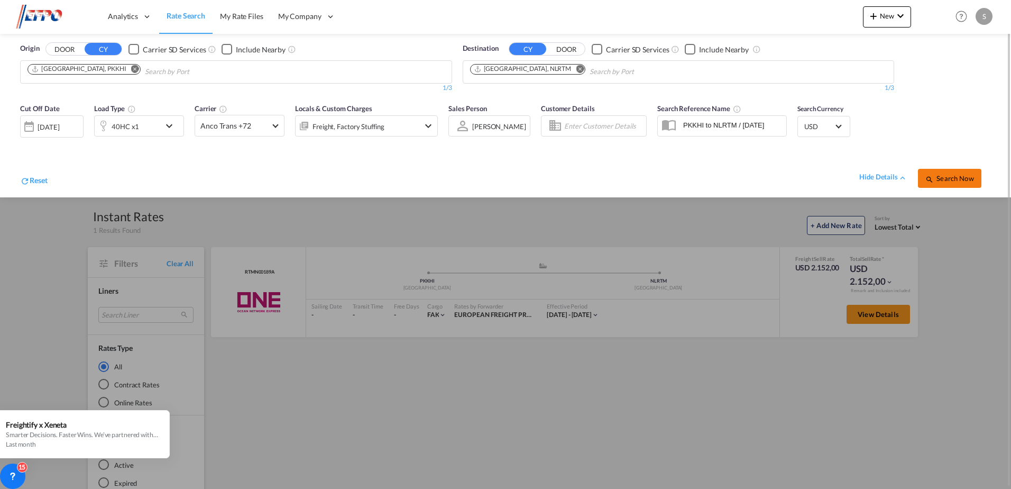  What do you see at coordinates (366, 126) in the screenshot?
I see `div: Freight Factory Stuffingicon-chevron-down` at bounding box center [366, 126].